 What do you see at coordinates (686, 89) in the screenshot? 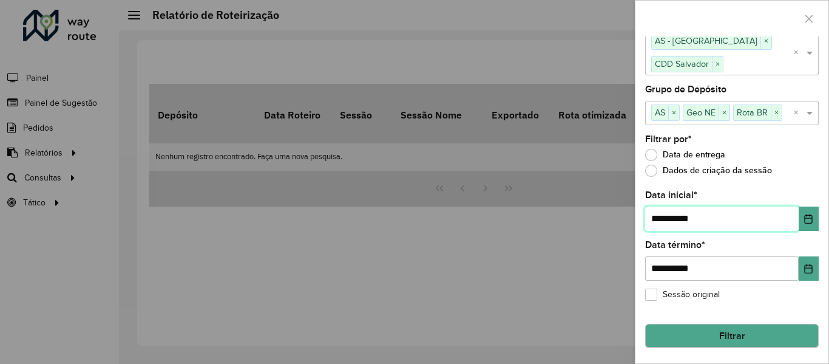
I see `font: Grupo de Depósito` at bounding box center [686, 89].